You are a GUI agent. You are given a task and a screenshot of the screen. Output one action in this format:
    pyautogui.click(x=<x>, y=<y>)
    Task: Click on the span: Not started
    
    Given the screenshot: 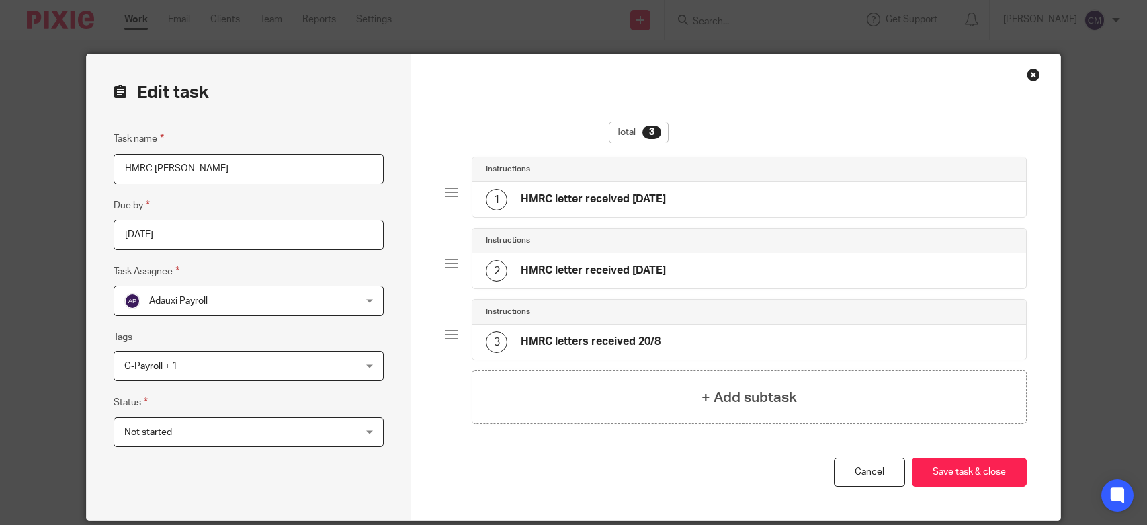 What is the action you would take?
    pyautogui.click(x=148, y=432)
    